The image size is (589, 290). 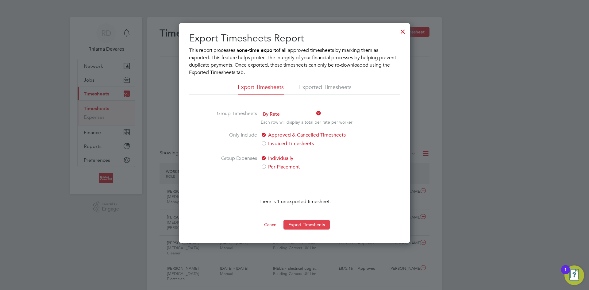 What do you see at coordinates (312, 144) in the screenshot?
I see `label: Invoiced Timesheets` at bounding box center [312, 144].